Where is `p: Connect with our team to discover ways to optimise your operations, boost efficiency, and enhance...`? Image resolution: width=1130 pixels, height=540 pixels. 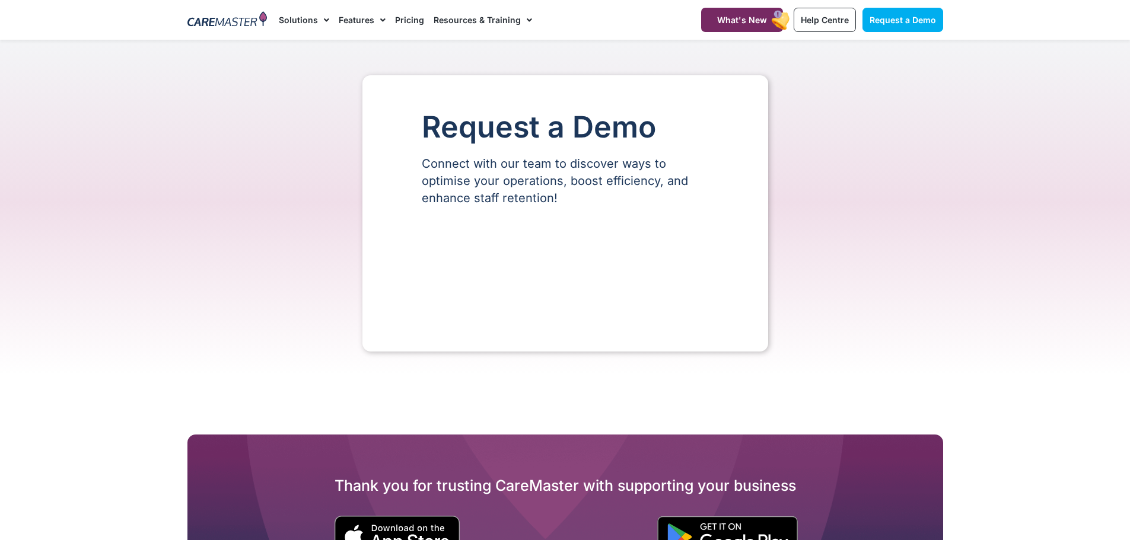 p: Connect with our team to discover ways to optimise your operations, boost efficiency, and enhance... is located at coordinates (565, 181).